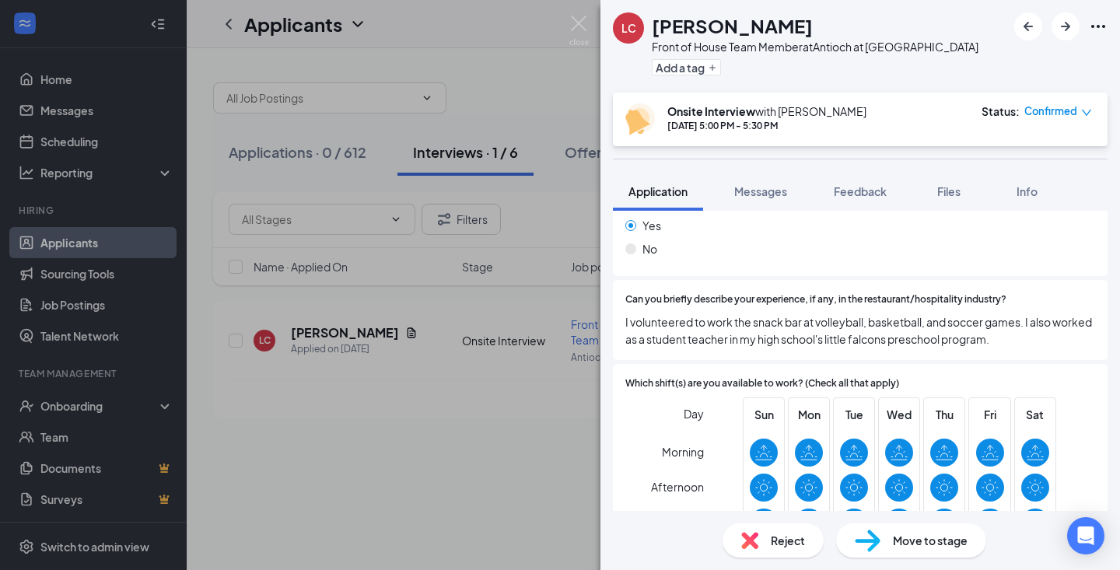  I want to click on span: Thu, so click(944, 414).